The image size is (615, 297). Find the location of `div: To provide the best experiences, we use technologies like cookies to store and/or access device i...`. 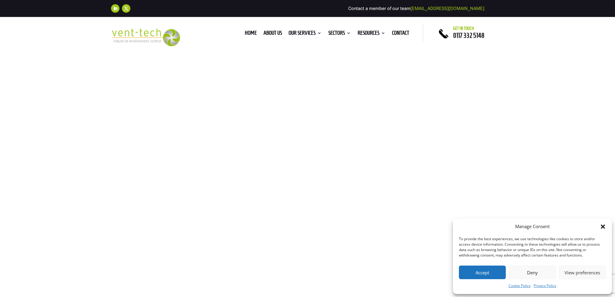

div: To provide the best experiences, we use technologies like cookies to store and/or access device i... is located at coordinates (532, 247).